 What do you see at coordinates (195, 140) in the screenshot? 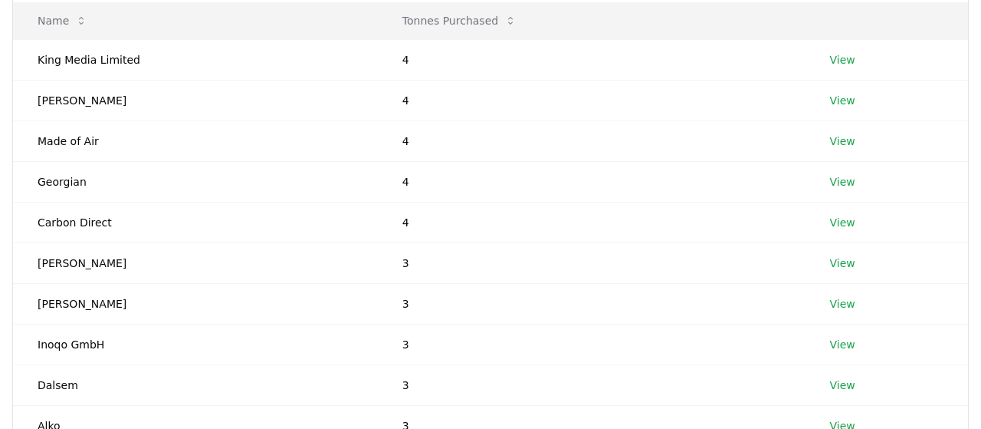
I see `td: Made of Air` at bounding box center [195, 140].